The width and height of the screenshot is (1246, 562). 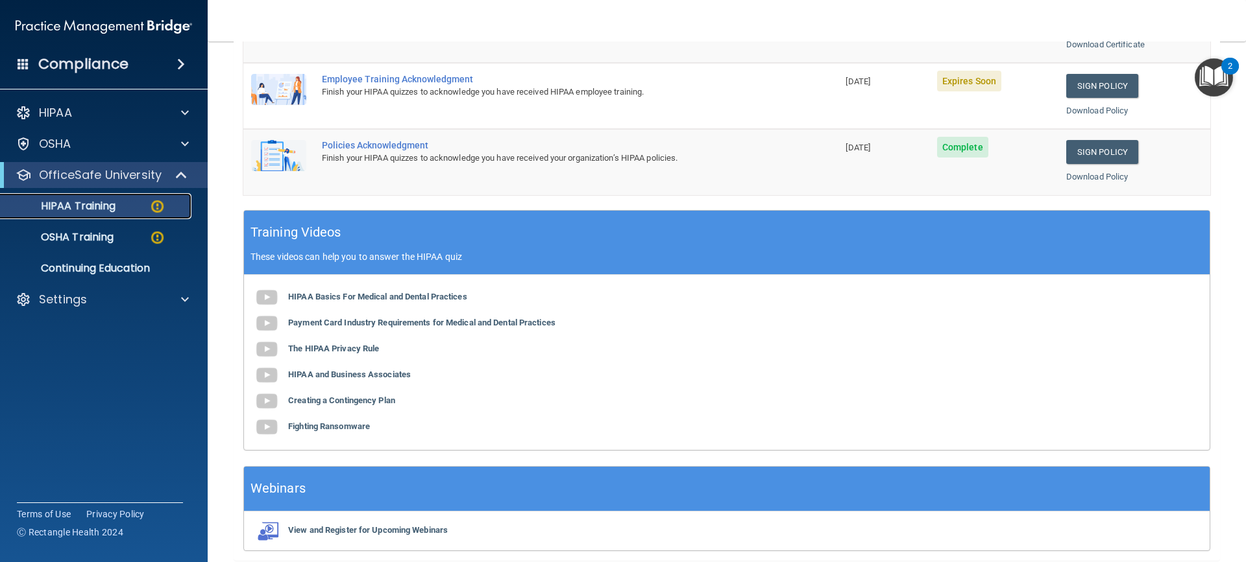 I want to click on b: HIPAA and Business Associates, so click(x=349, y=374).